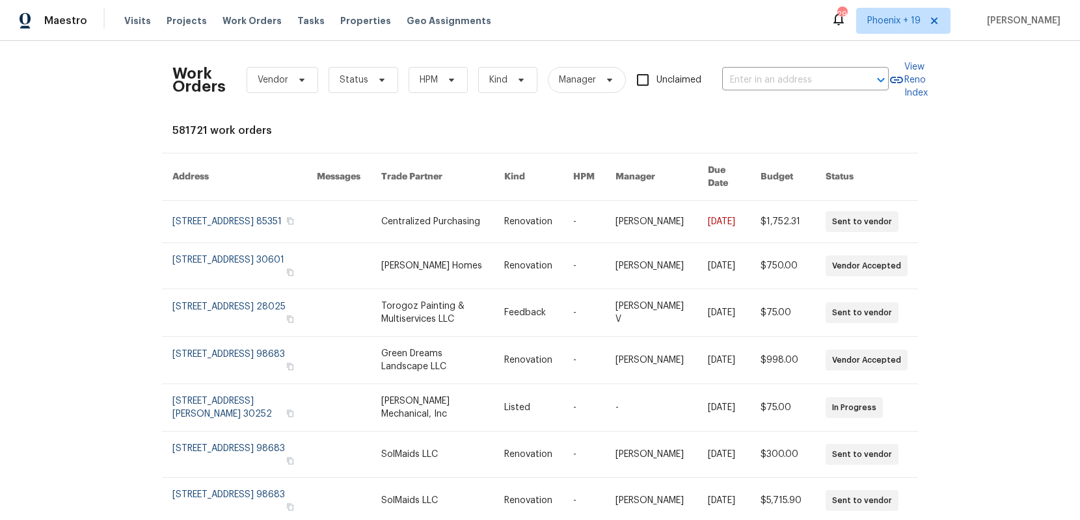 Image resolution: width=1080 pixels, height=520 pixels. Describe the element at coordinates (678, 80) in the screenshot. I see `span: Unclaimed` at that location.